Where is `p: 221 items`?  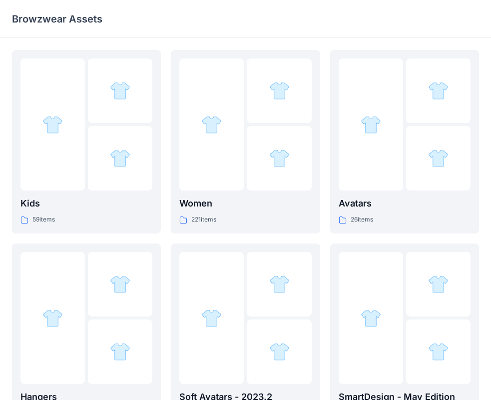 p: 221 items is located at coordinates (204, 219).